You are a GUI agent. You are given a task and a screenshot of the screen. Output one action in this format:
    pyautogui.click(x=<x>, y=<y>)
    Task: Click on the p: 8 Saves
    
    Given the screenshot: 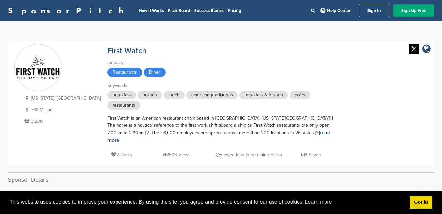 What is the action you would take?
    pyautogui.click(x=311, y=155)
    